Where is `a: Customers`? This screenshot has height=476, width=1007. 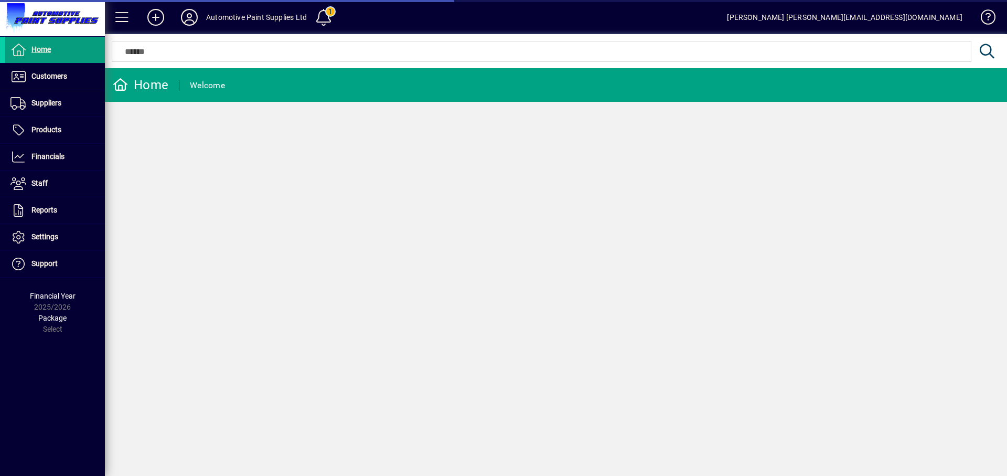
a: Customers is located at coordinates (55, 77).